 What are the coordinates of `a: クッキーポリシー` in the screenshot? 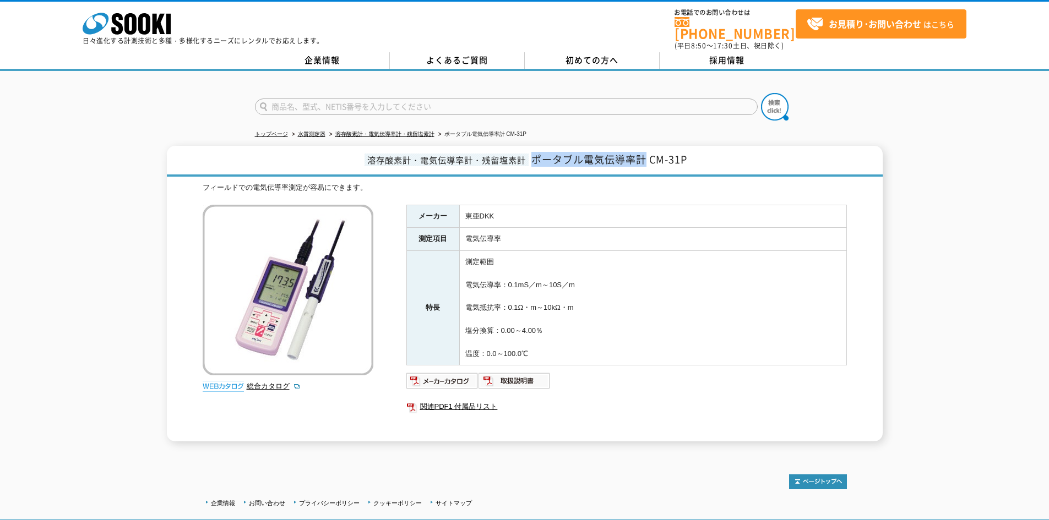 It's located at (398, 503).